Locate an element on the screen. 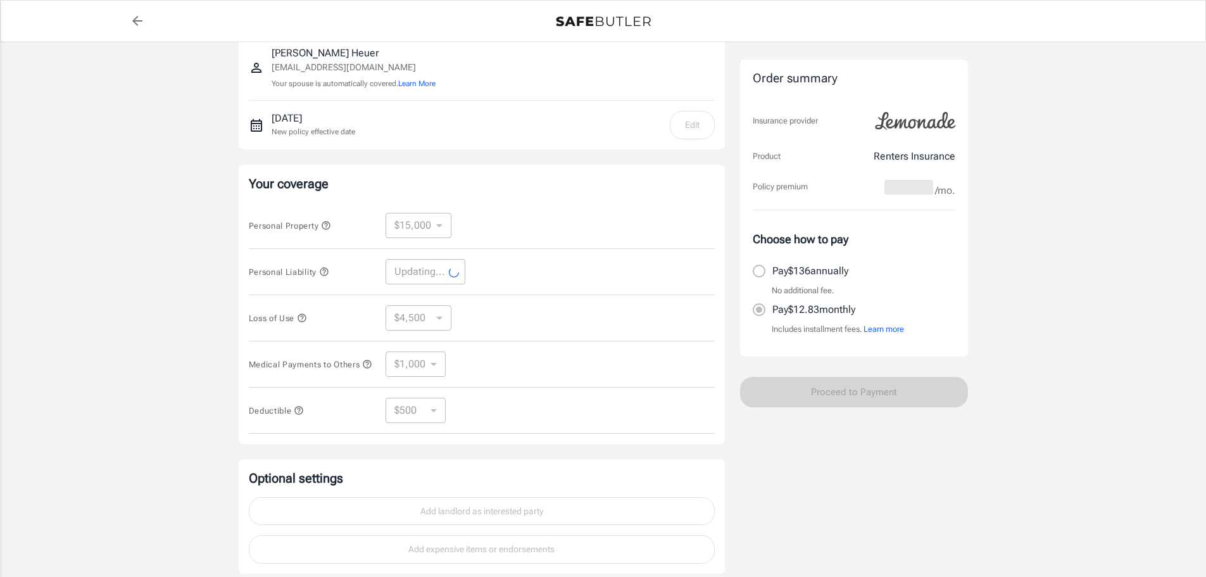 The width and height of the screenshot is (1206, 577). p: Policy premium is located at coordinates (780, 187).